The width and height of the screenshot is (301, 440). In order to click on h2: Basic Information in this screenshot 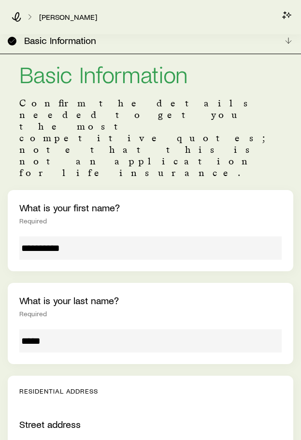, I will do `click(150, 74)`.